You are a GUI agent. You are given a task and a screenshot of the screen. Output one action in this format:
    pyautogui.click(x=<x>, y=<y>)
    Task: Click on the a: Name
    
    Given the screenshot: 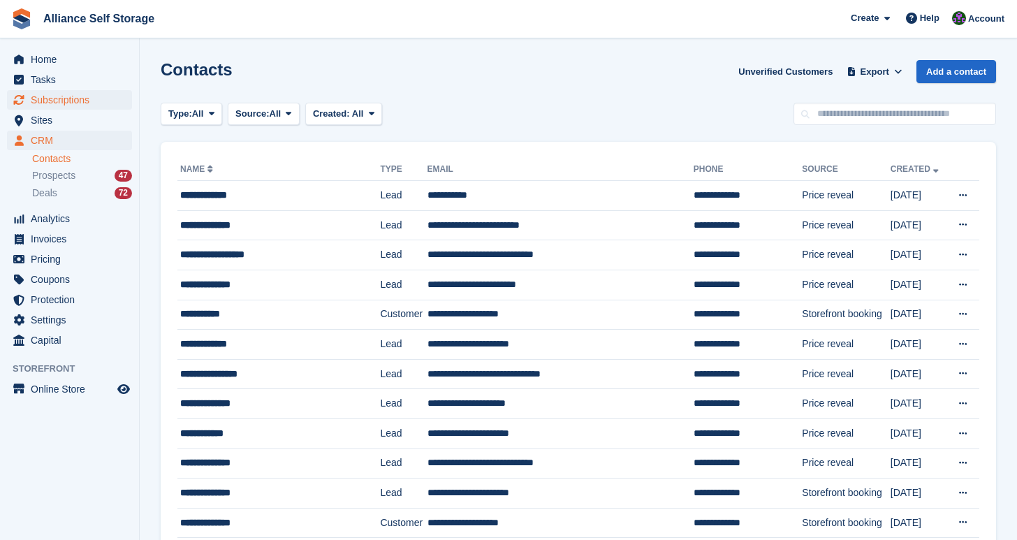 What is the action you would take?
    pyautogui.click(x=198, y=169)
    